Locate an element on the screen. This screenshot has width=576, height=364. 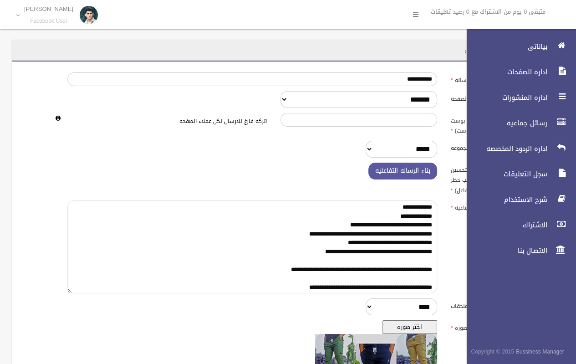
button: بناء الرساله التفاعليه is located at coordinates (403, 171).